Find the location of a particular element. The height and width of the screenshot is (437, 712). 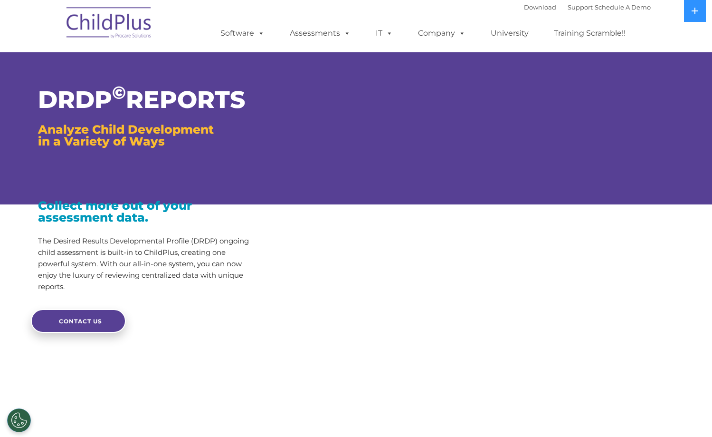

a: Schedule A Demo is located at coordinates (623, 7).